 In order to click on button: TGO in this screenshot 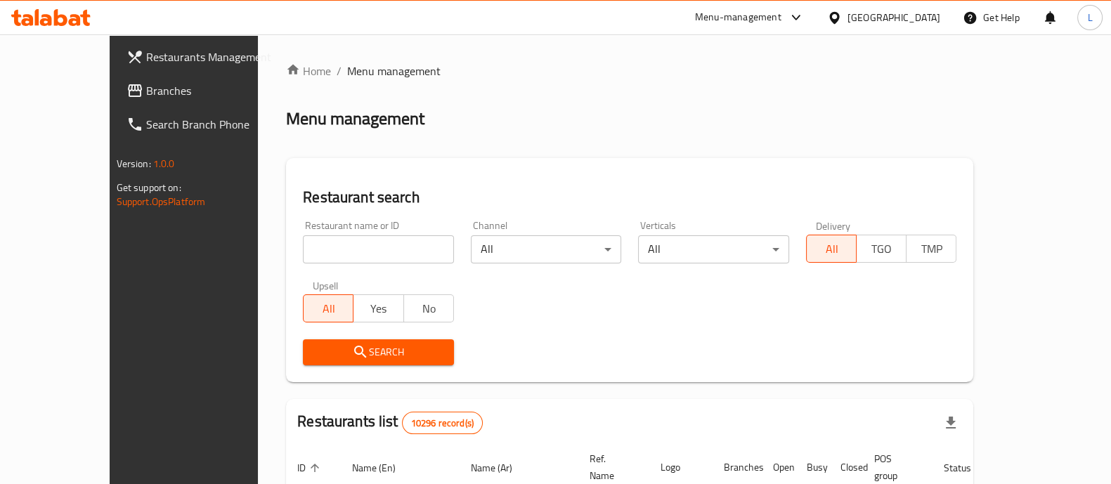, I will do `click(881, 249)`.